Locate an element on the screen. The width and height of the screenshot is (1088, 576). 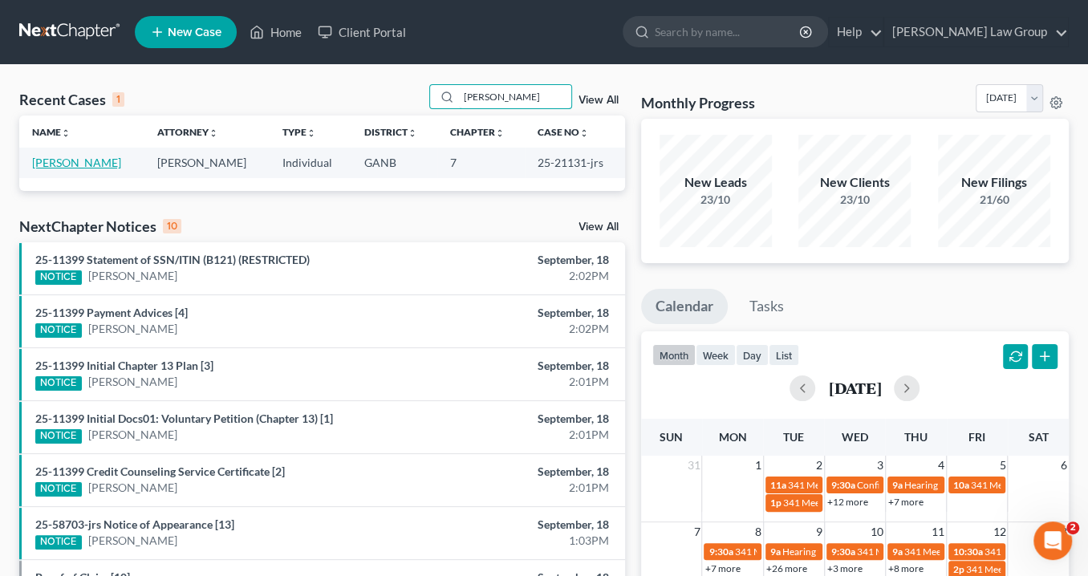
div: 21/60 is located at coordinates (994, 200).